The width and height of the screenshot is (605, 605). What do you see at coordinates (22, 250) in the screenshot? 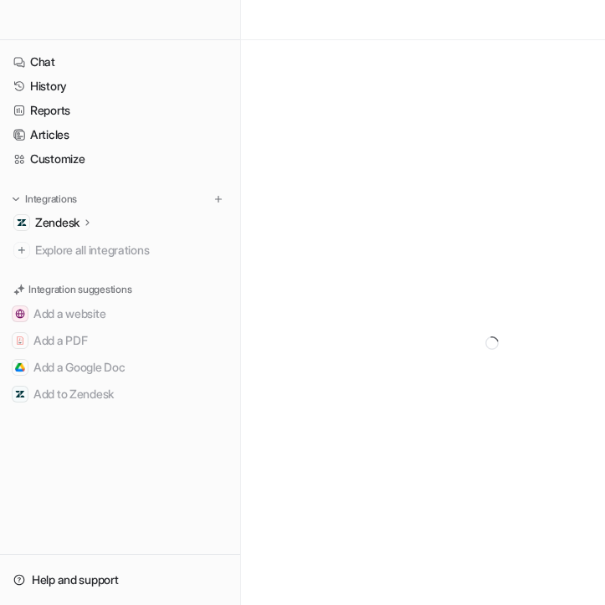
I see `img: explore all integrations` at bounding box center [22, 250].